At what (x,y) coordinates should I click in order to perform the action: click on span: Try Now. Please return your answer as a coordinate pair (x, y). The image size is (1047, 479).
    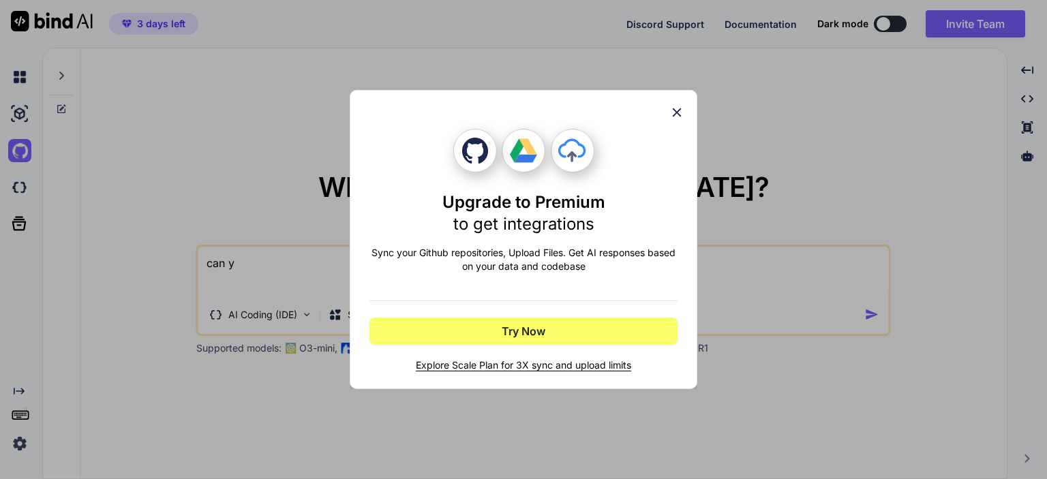
    Looking at the image, I should click on (524, 331).